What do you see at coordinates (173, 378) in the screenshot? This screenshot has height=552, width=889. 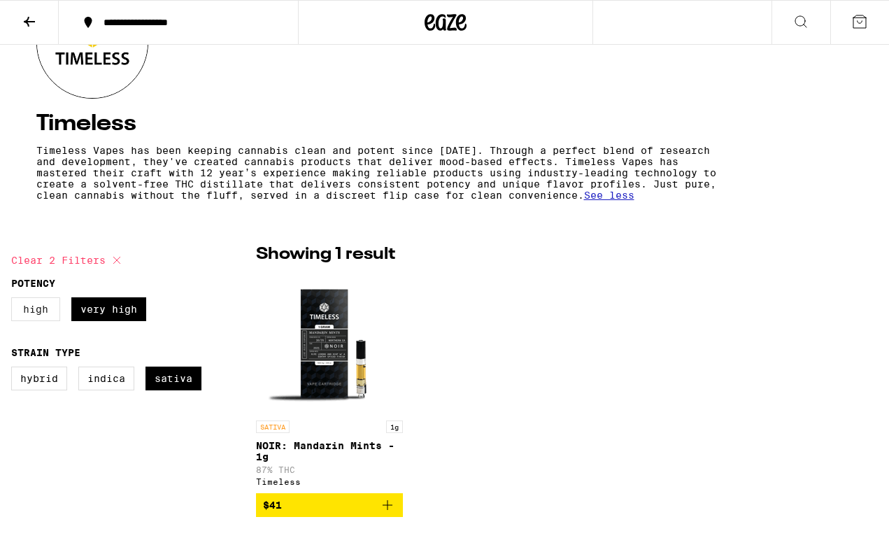 I see `label: Sativa` at bounding box center [173, 378].